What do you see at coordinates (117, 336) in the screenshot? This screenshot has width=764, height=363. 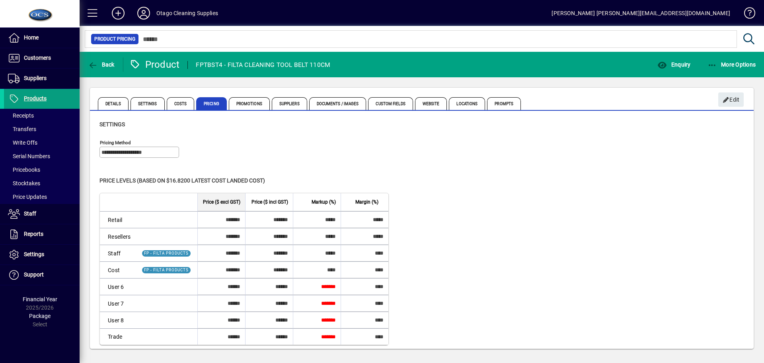 I see `td: Trade` at bounding box center [117, 336].